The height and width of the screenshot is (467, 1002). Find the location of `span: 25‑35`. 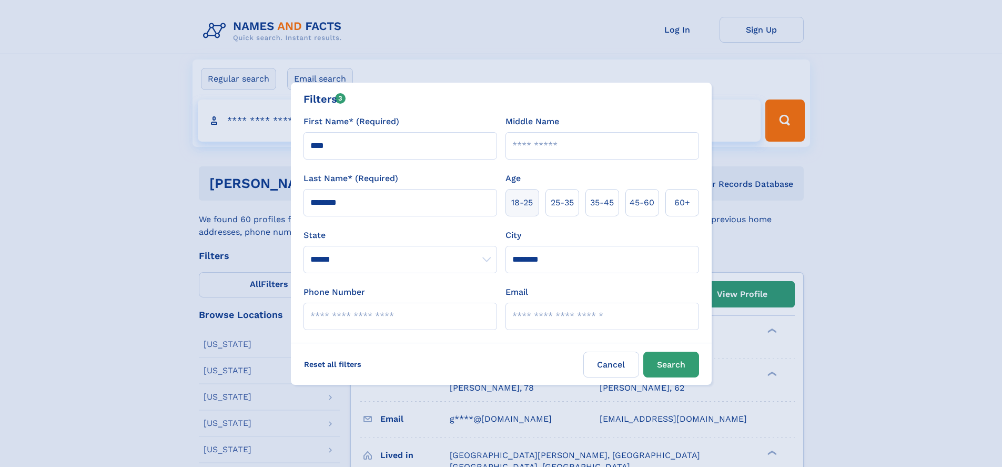

span: 25‑35 is located at coordinates (562, 203).